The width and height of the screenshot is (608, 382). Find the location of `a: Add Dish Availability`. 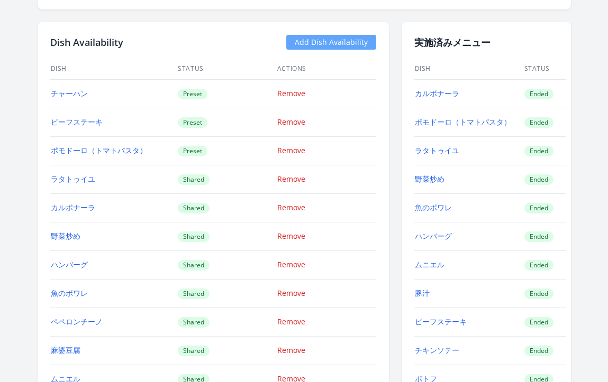

a: Add Dish Availability is located at coordinates (331, 42).